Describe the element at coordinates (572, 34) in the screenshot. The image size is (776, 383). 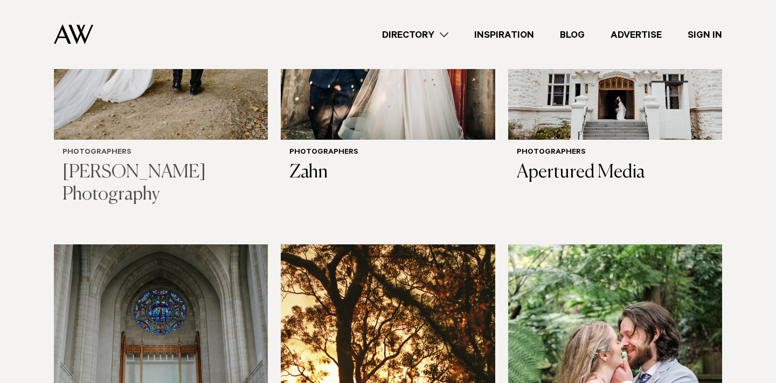
I see `a: Blog` at that location.